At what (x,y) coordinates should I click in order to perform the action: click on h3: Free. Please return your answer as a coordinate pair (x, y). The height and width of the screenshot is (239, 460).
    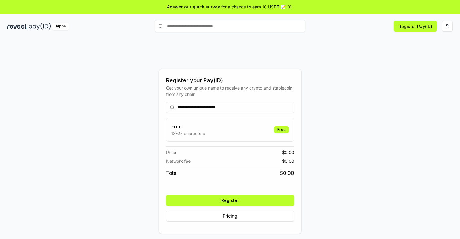
    Looking at the image, I should click on (188, 127).